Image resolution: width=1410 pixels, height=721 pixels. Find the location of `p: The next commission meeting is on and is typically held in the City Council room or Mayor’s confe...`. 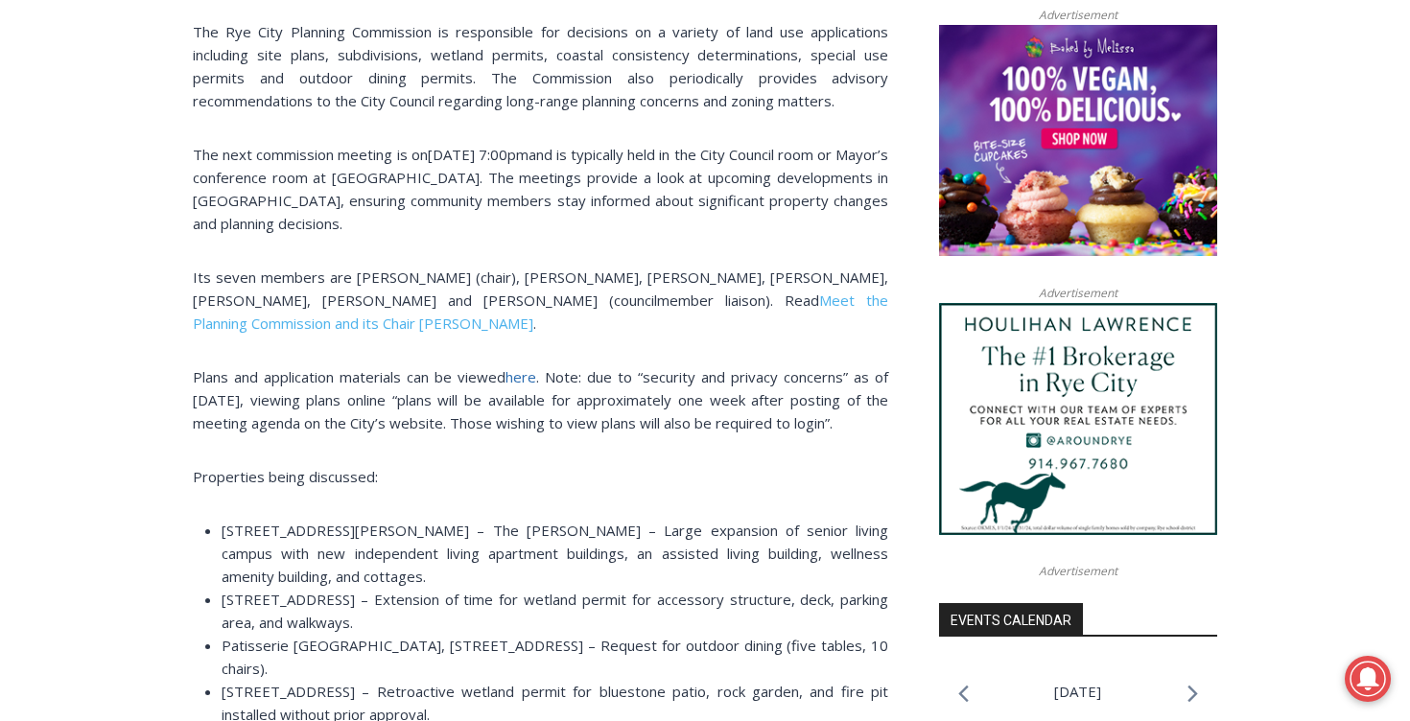

p: The next commission meeting is on and is typically held in the City Council room or Mayor’s confe... is located at coordinates (540, 189).